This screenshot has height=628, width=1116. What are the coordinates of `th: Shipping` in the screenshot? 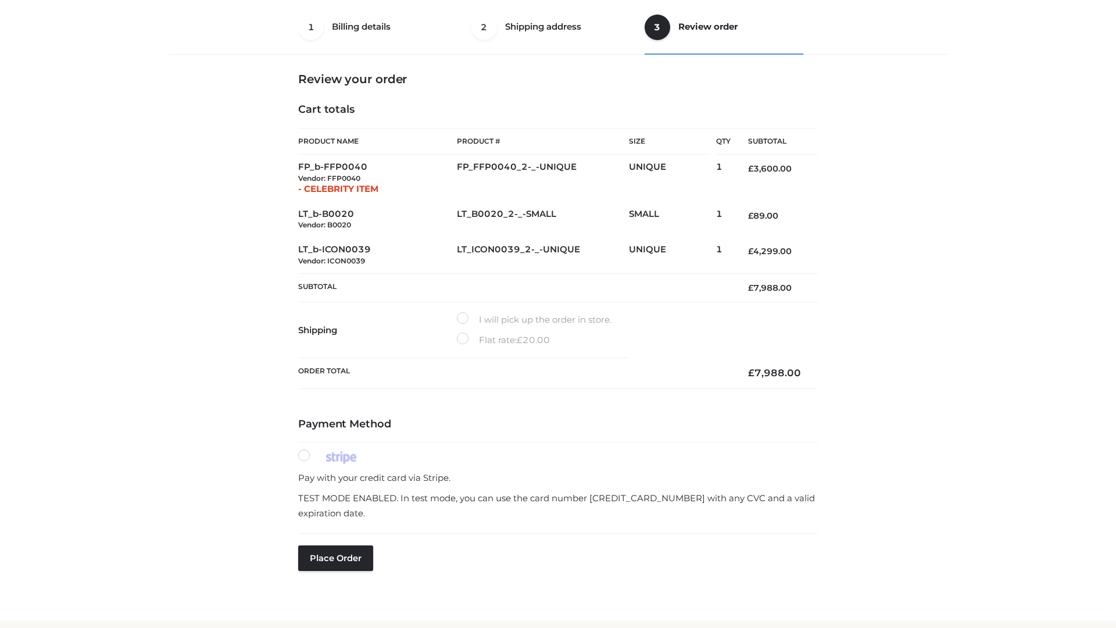 It's located at (377, 330).